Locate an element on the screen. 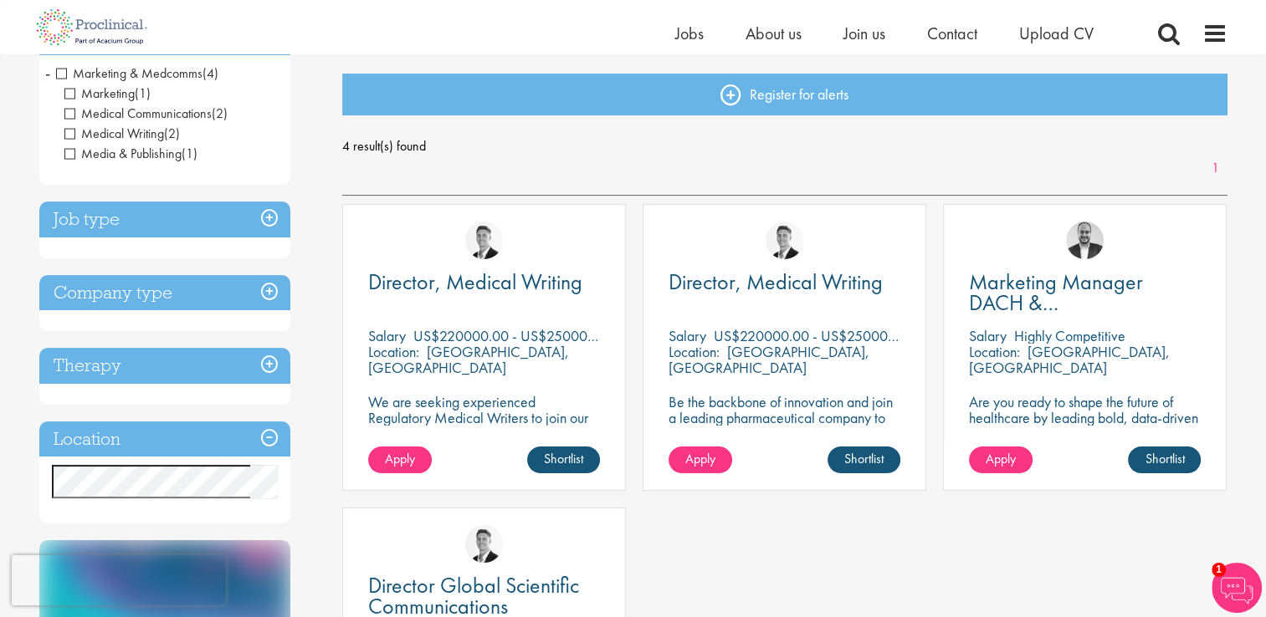  div: Job type is located at coordinates (165, 219).